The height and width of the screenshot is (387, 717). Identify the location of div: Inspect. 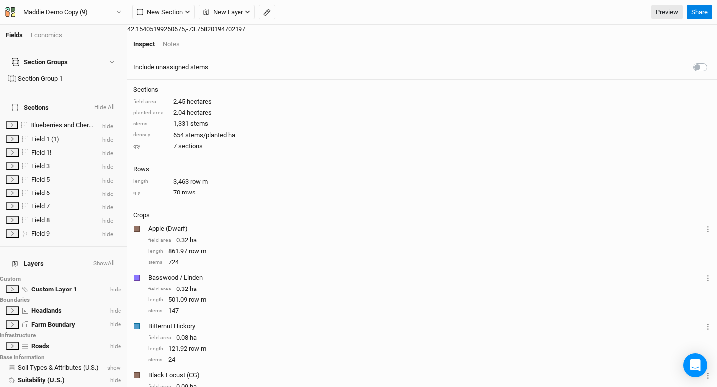
(144, 44).